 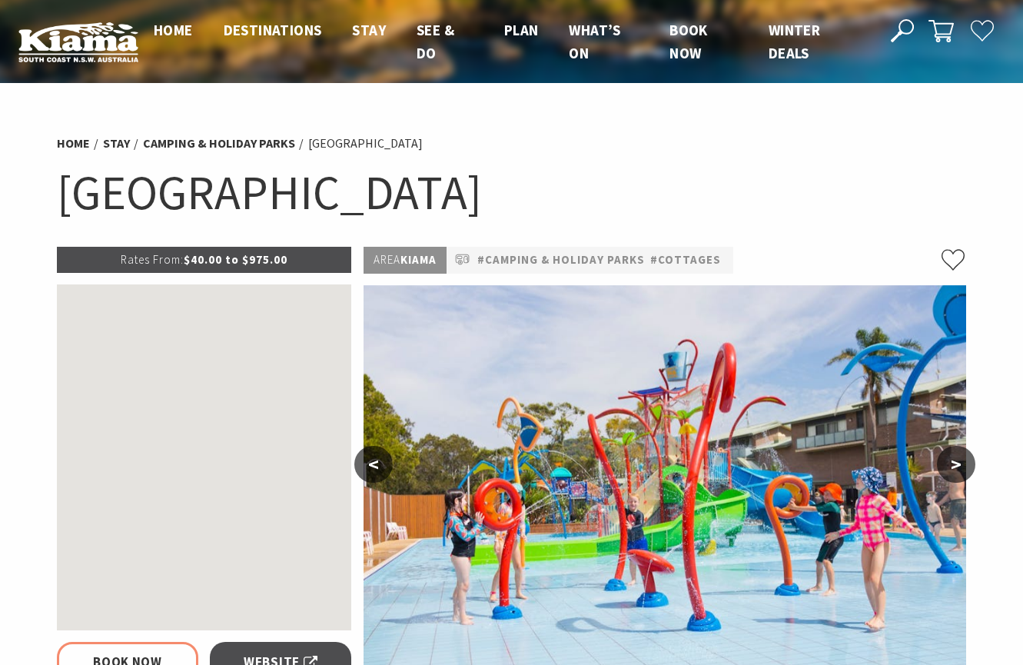 What do you see at coordinates (506, 42) in the screenshot?
I see `nav: Main Menu` at bounding box center [506, 42].